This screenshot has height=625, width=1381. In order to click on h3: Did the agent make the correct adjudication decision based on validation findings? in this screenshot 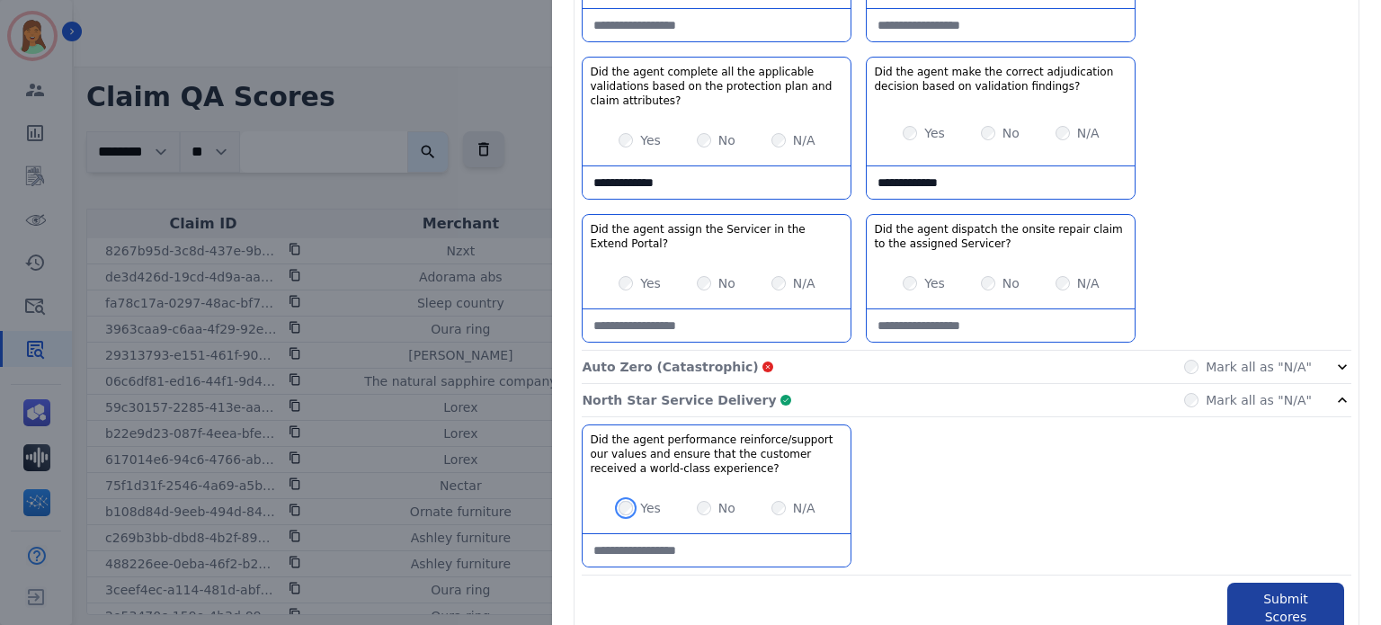, I will do `click(1001, 79)`.